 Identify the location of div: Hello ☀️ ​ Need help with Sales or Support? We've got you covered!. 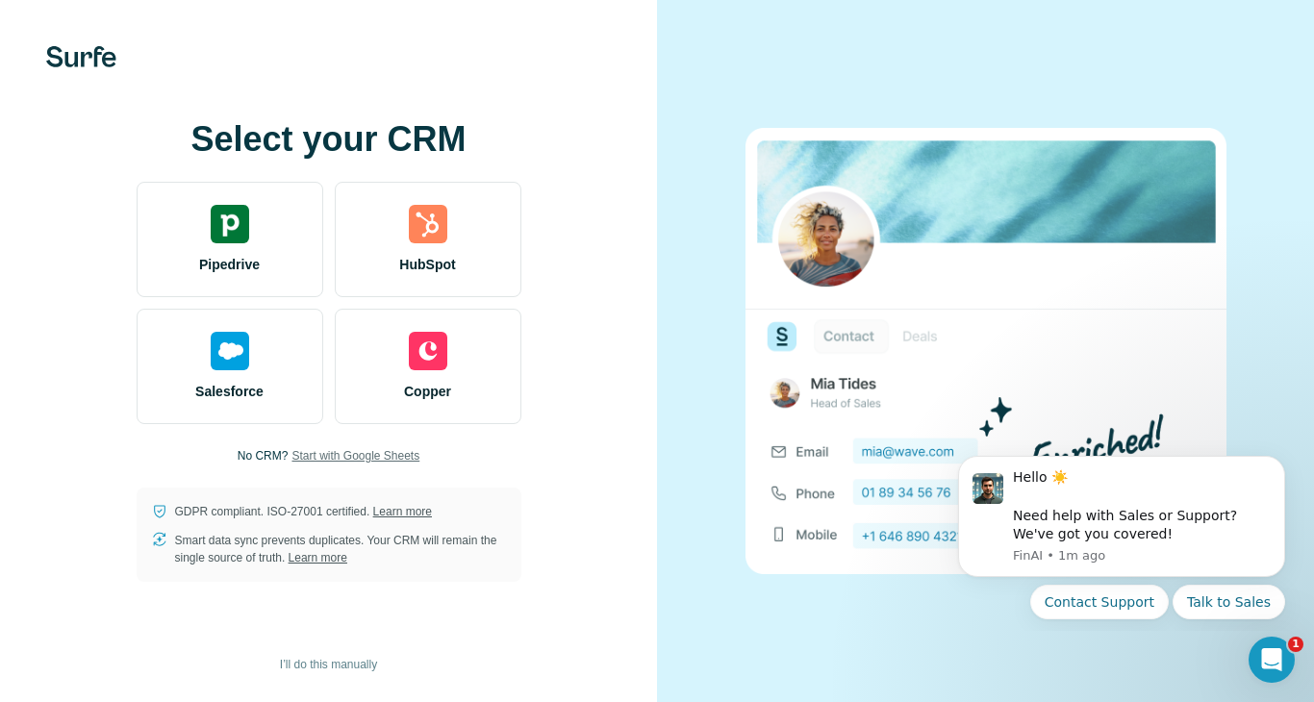
(213, 67).